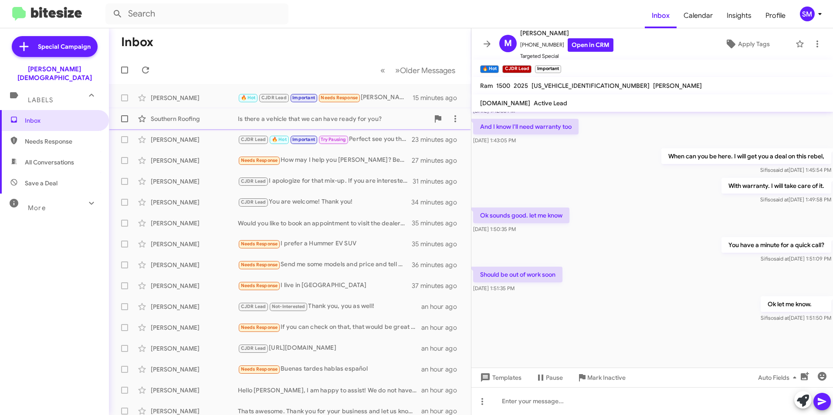  Describe the element at coordinates (64, 47) in the screenshot. I see `span: Special Campaign` at that location.